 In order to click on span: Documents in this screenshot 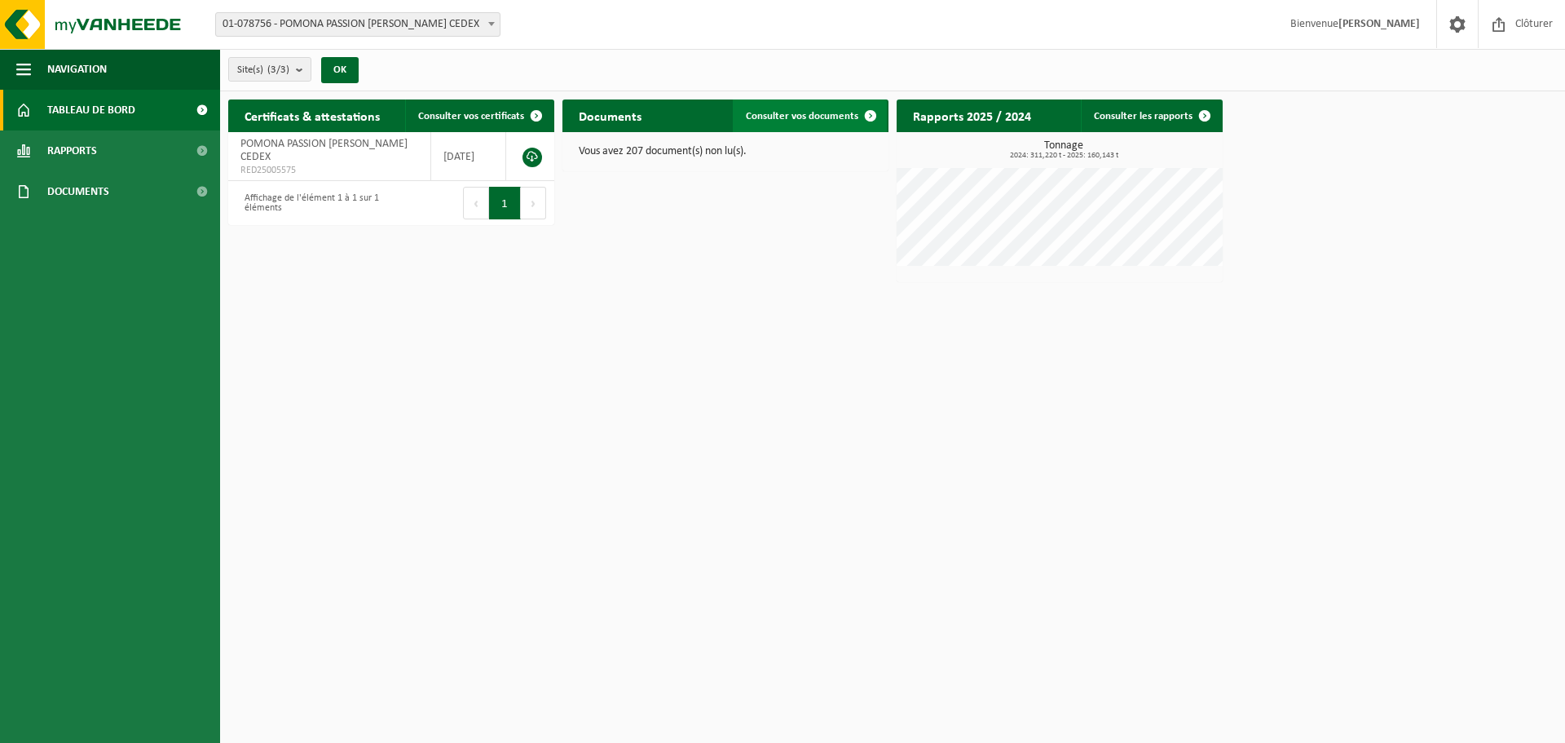, I will do `click(78, 192)`.